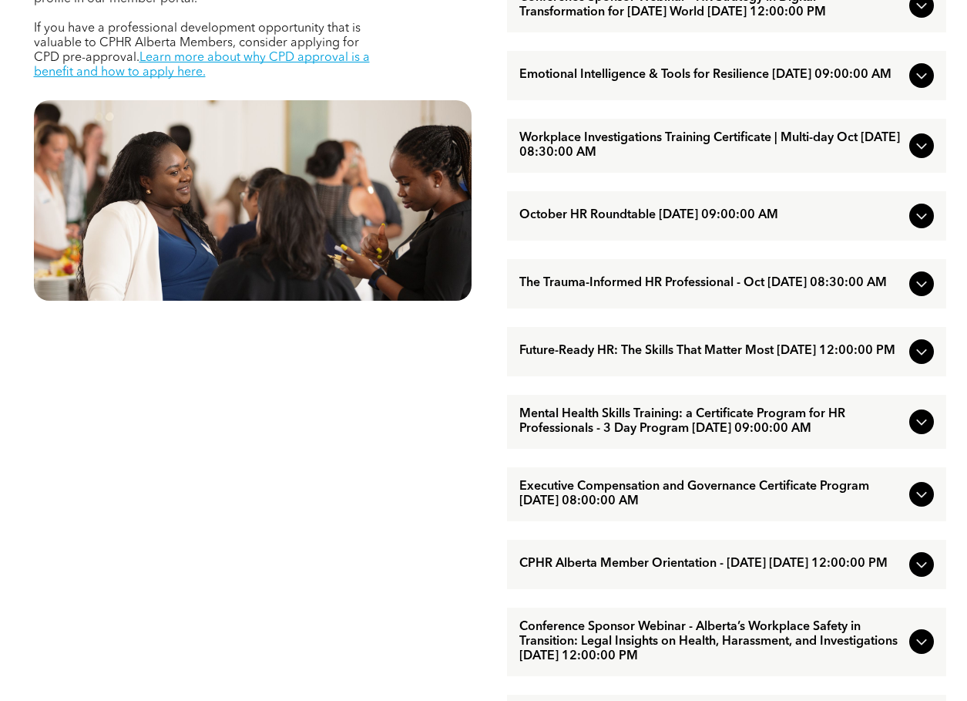  Describe the element at coordinates (202, 65) in the screenshot. I see `a: Learn more about why CPD approval is a benefit and how to apply here.` at that location.